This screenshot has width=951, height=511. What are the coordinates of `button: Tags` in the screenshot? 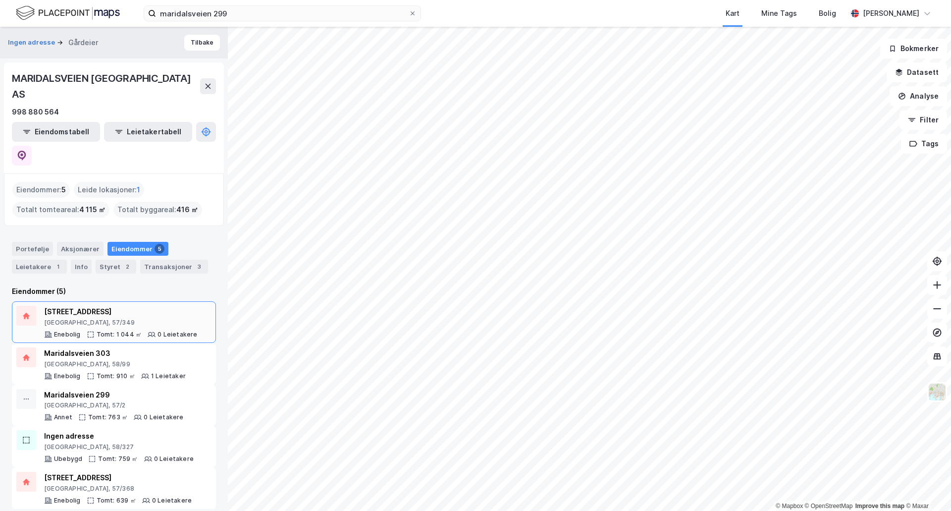 It's located at (924, 144).